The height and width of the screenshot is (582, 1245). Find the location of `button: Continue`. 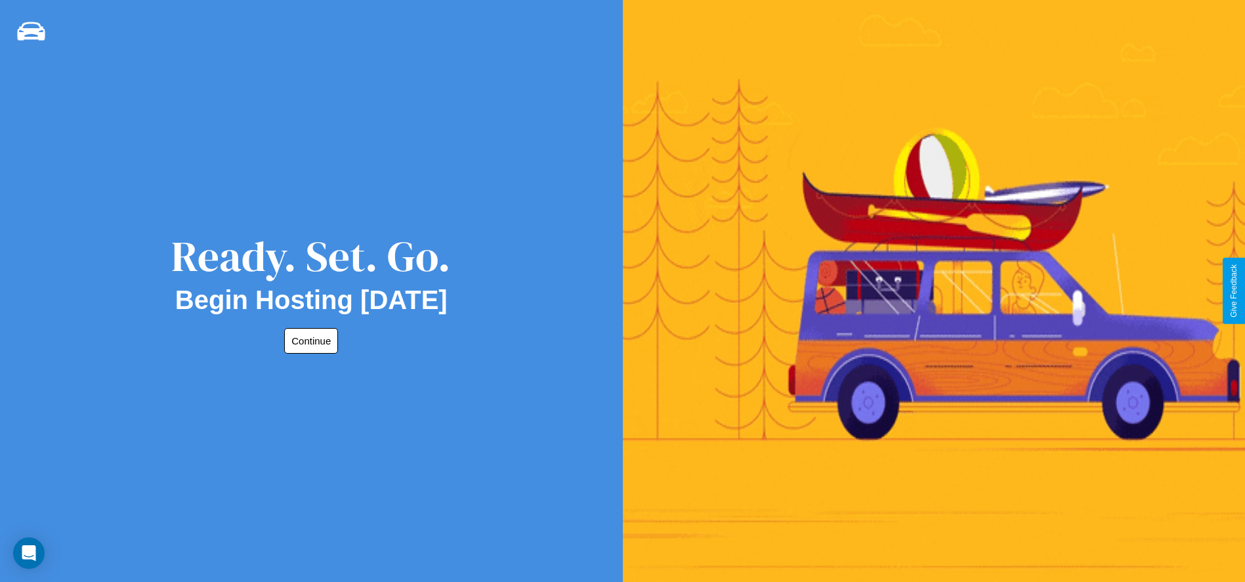

button: Continue is located at coordinates (311, 341).